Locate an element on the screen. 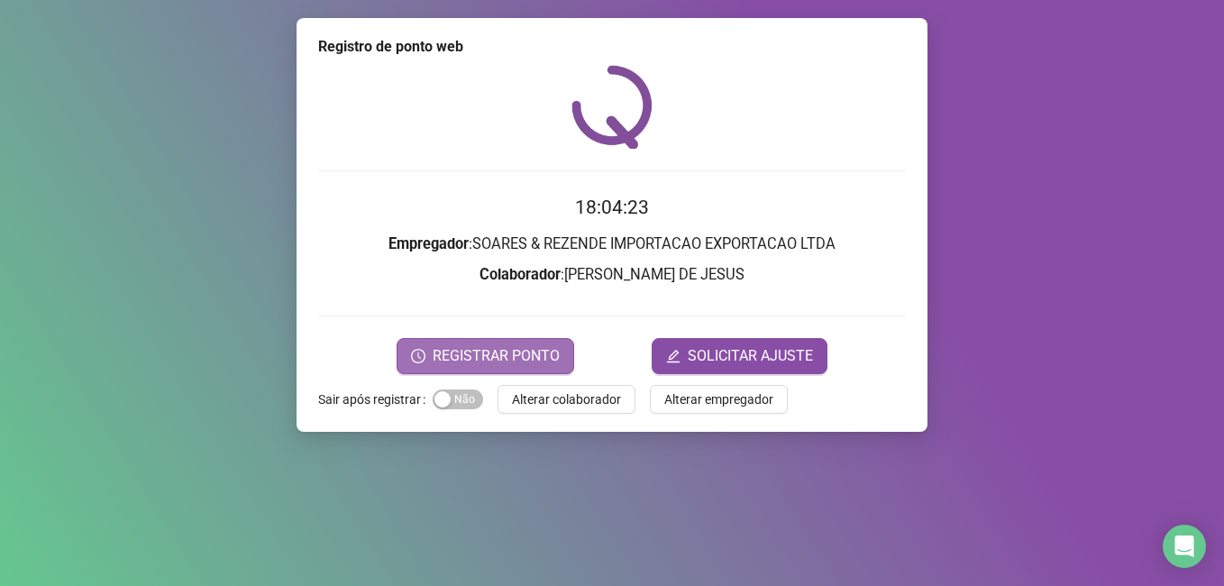  span: Alterar empregador is located at coordinates (718, 399).